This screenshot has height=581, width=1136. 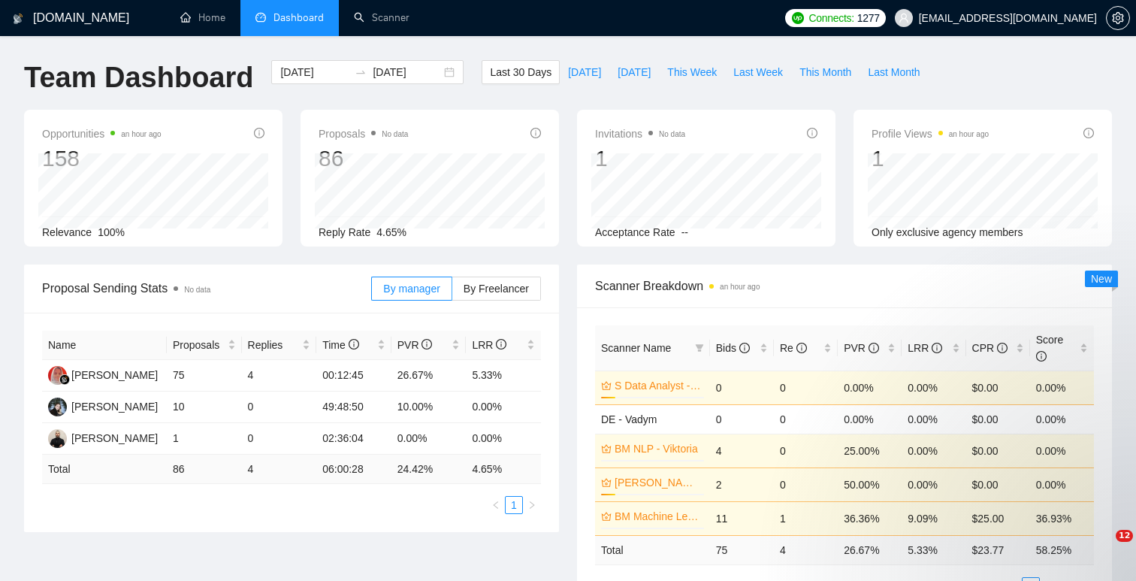 I want to click on span: Opportunities, so click(x=101, y=134).